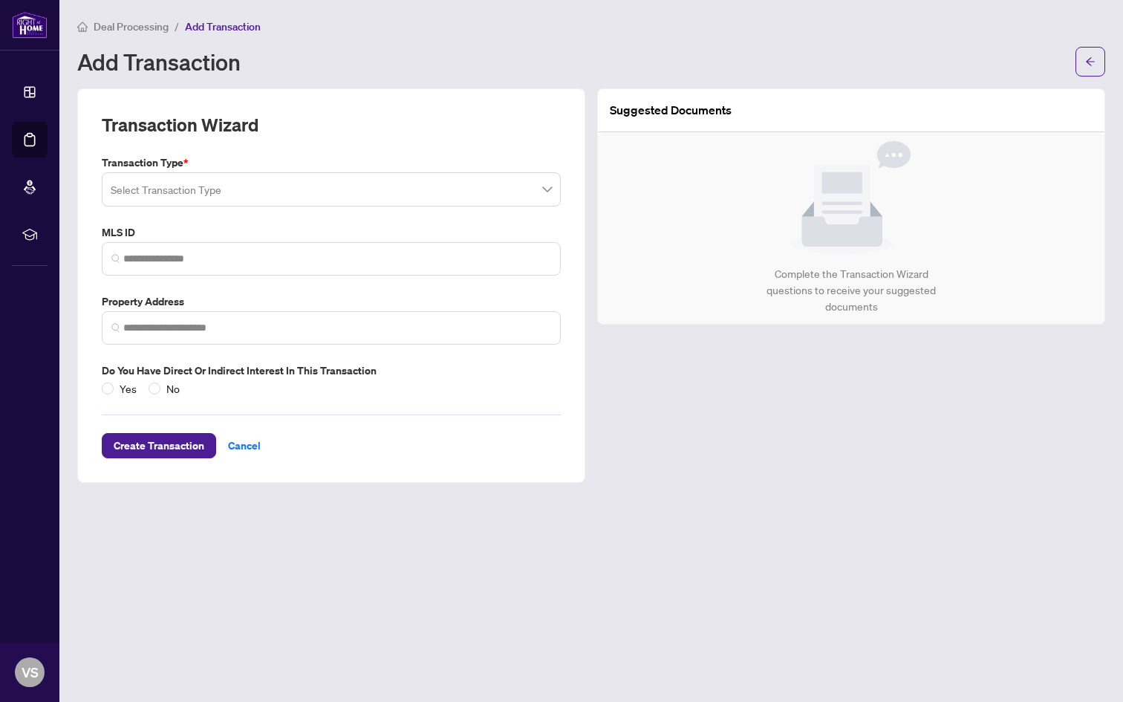 The height and width of the screenshot is (702, 1123). What do you see at coordinates (159, 446) in the screenshot?
I see `button: Create Transaction` at bounding box center [159, 446].